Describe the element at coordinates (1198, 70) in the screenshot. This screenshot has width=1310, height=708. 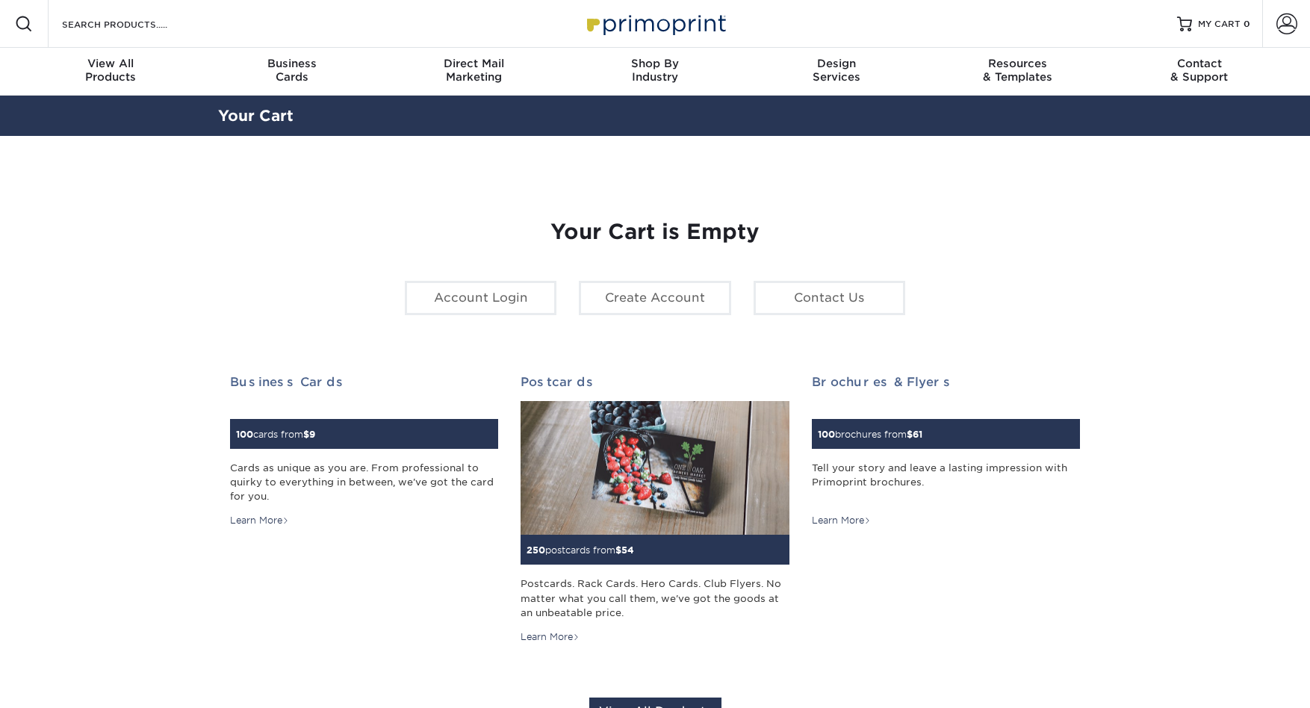
I see `div: & Support` at that location.